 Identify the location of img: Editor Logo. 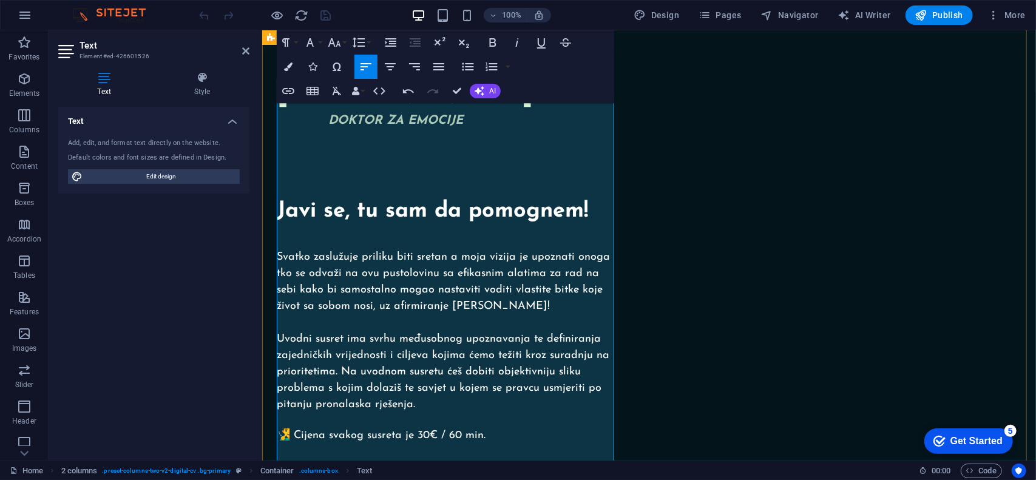
(115, 15).